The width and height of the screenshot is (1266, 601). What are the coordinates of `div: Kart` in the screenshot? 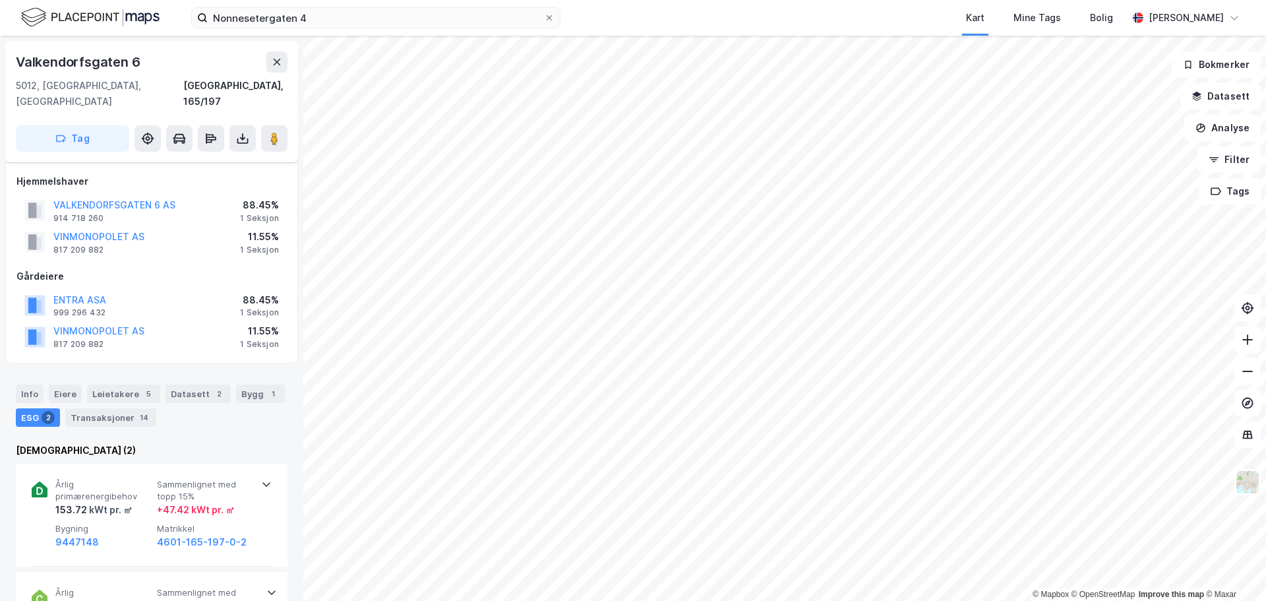 It's located at (976, 18).